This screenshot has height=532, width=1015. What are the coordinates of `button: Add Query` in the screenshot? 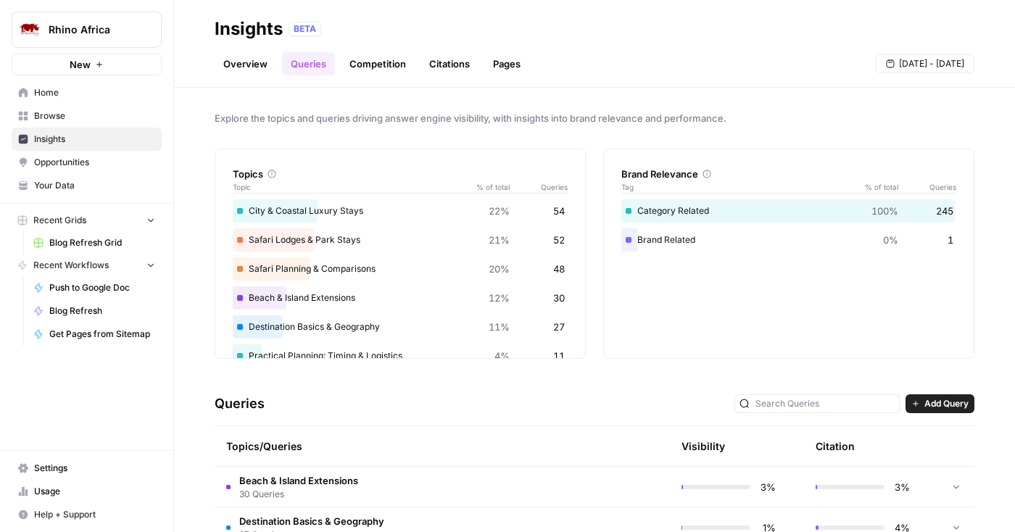 It's located at (939, 404).